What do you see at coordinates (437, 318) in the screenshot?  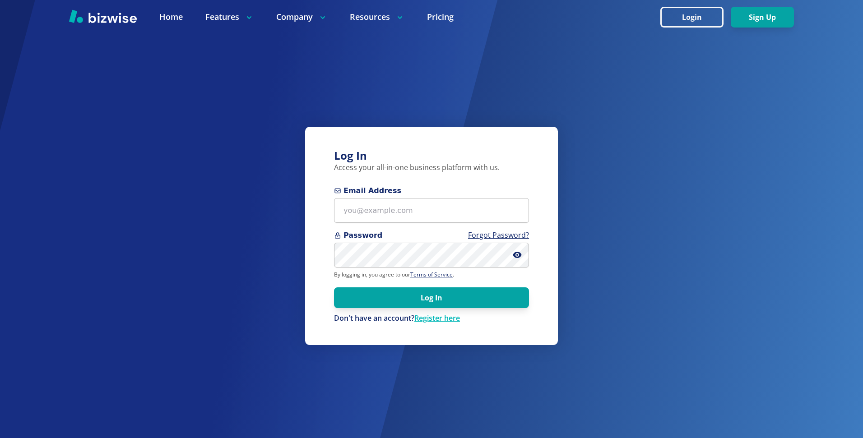 I see `a: Register here` at bounding box center [437, 318].